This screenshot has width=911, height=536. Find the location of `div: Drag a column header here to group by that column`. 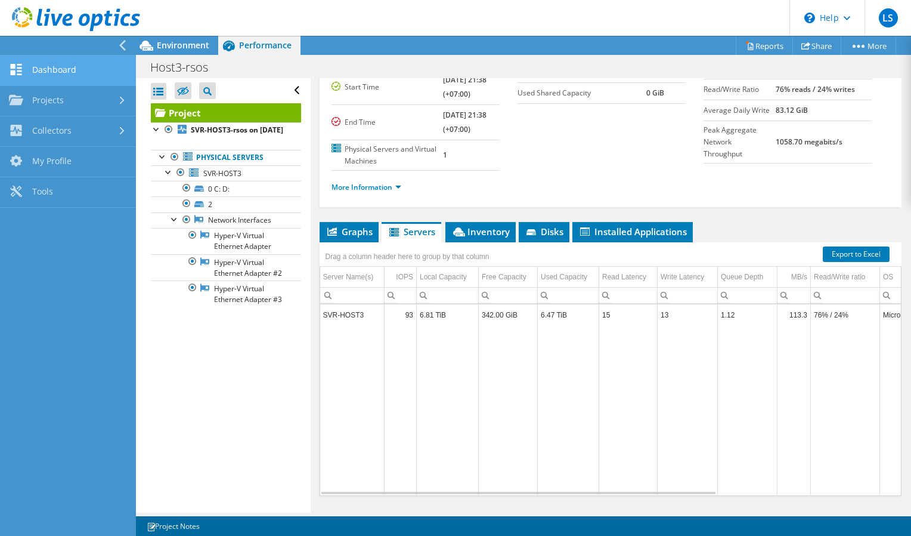

div: Drag a column header here to group by that column is located at coordinates (407, 256).